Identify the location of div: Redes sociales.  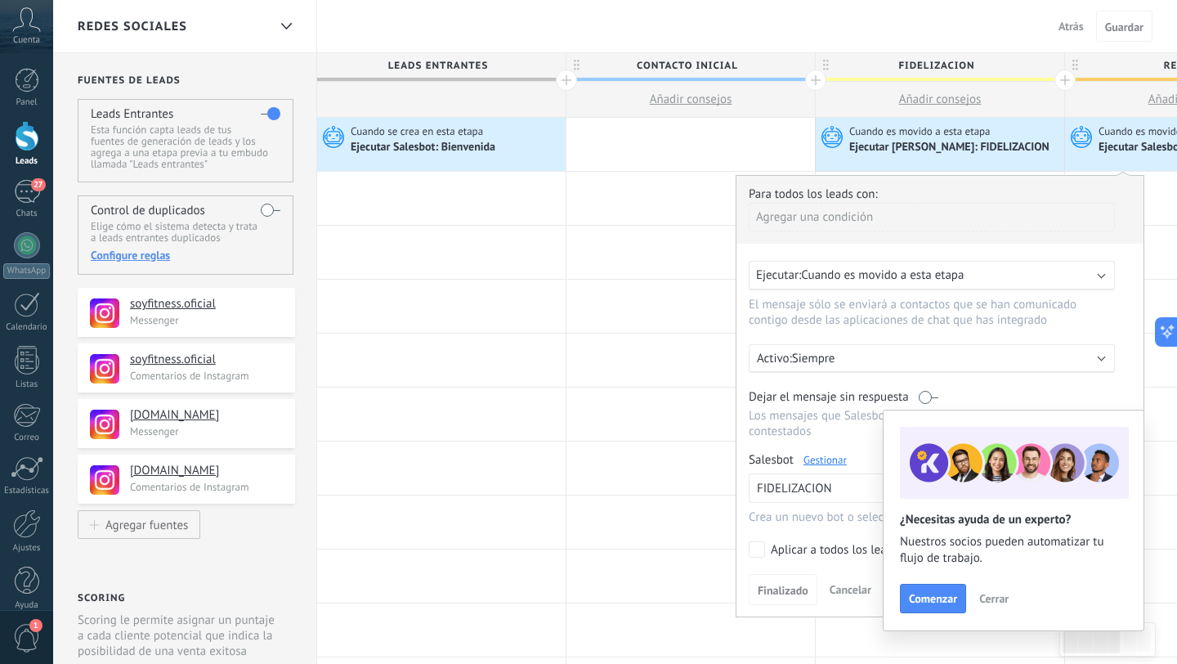
(286, 26).